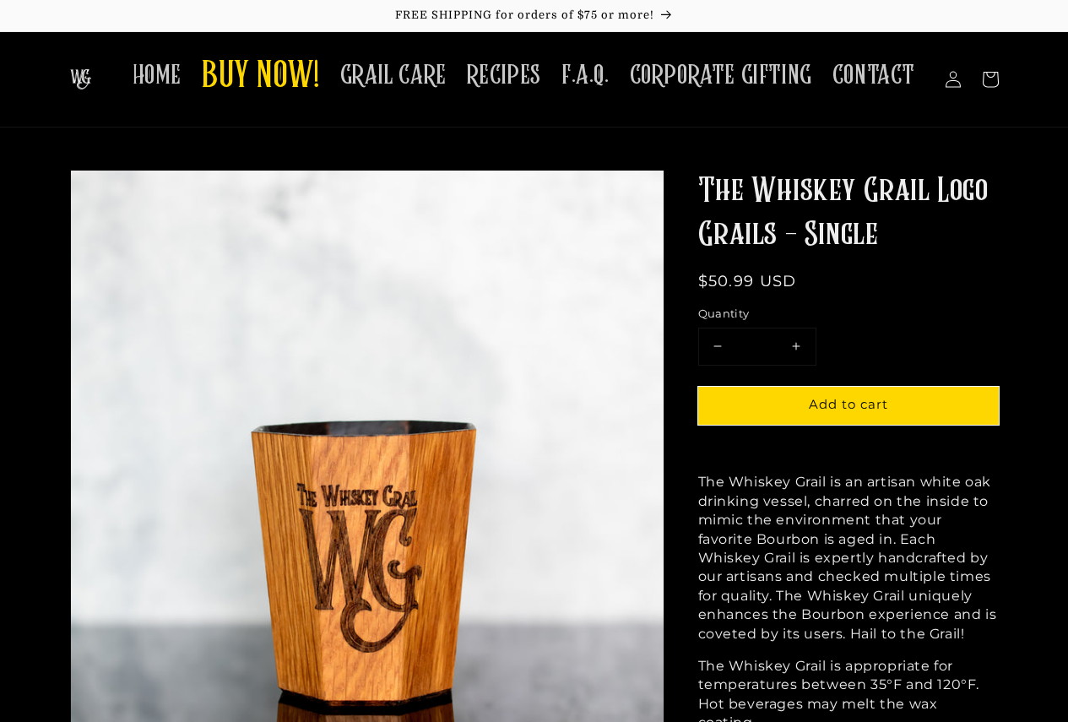  What do you see at coordinates (849, 558) in the screenshot?
I see `p: The Whiskey Grail is an artisan white oak drinking vessel, charred on the inside to mimic the env...` at bounding box center [849, 558].